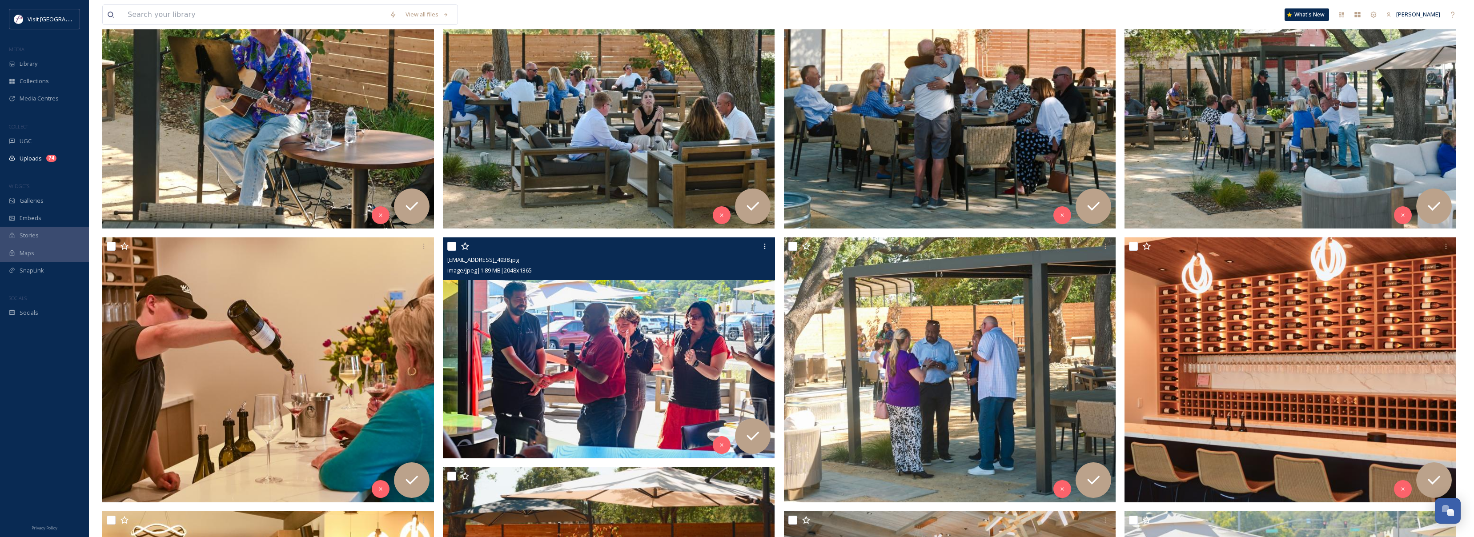 The width and height of the screenshot is (1474, 537). What do you see at coordinates (34, 81) in the screenshot?
I see `span: Collections` at bounding box center [34, 81].